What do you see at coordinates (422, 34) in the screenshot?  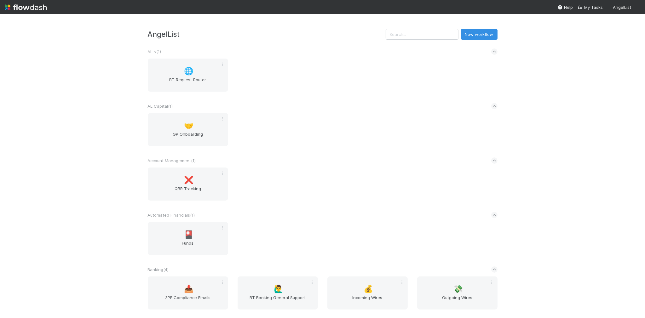 I see `input: Search...` at bounding box center [422, 34].